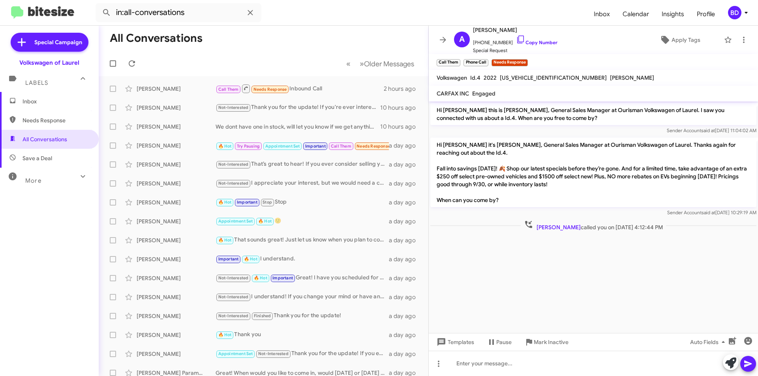  I want to click on h1: All Conversations, so click(156, 38).